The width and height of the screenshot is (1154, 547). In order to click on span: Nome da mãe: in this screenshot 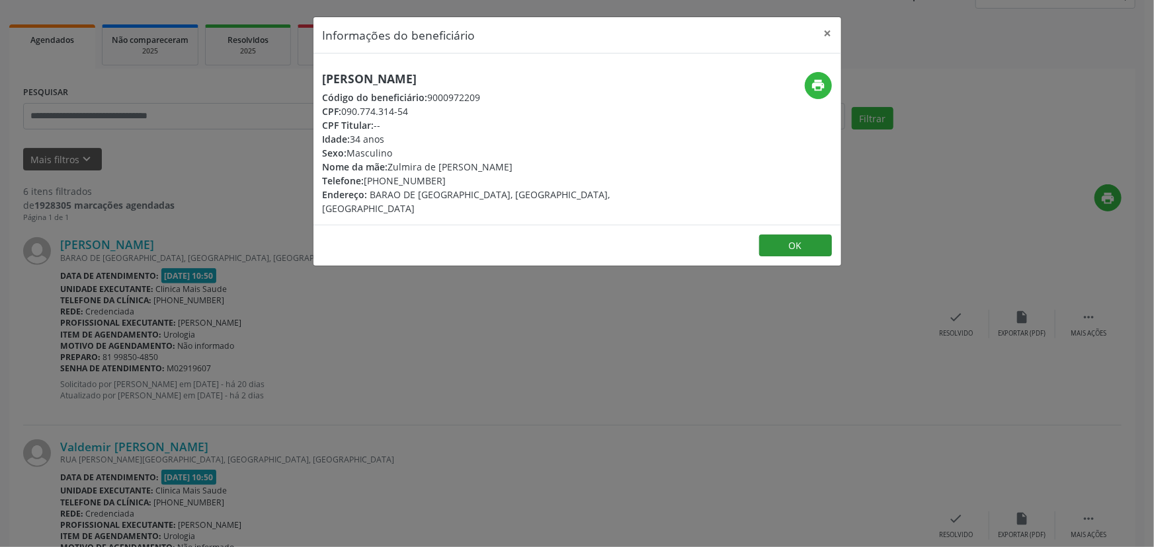, I will do `click(355, 167)`.